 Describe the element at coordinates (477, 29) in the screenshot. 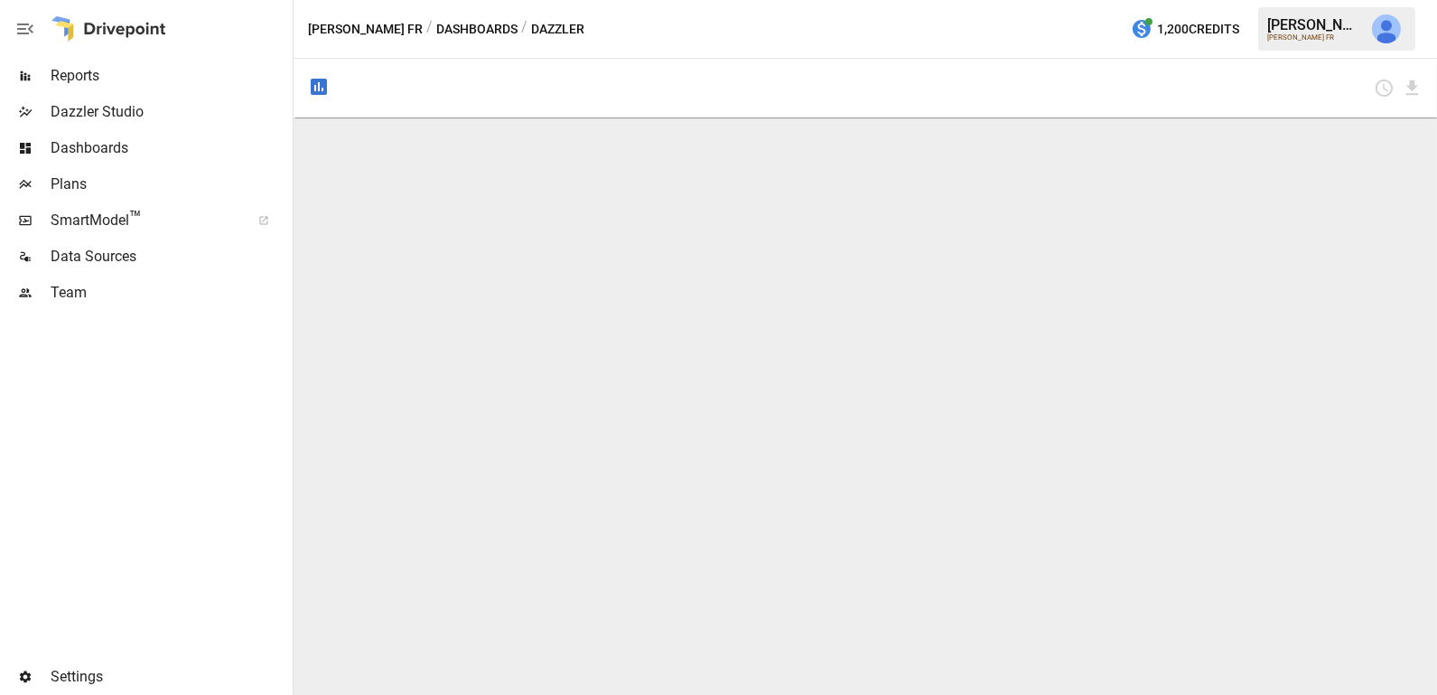

I see `button: Dashboards` at that location.